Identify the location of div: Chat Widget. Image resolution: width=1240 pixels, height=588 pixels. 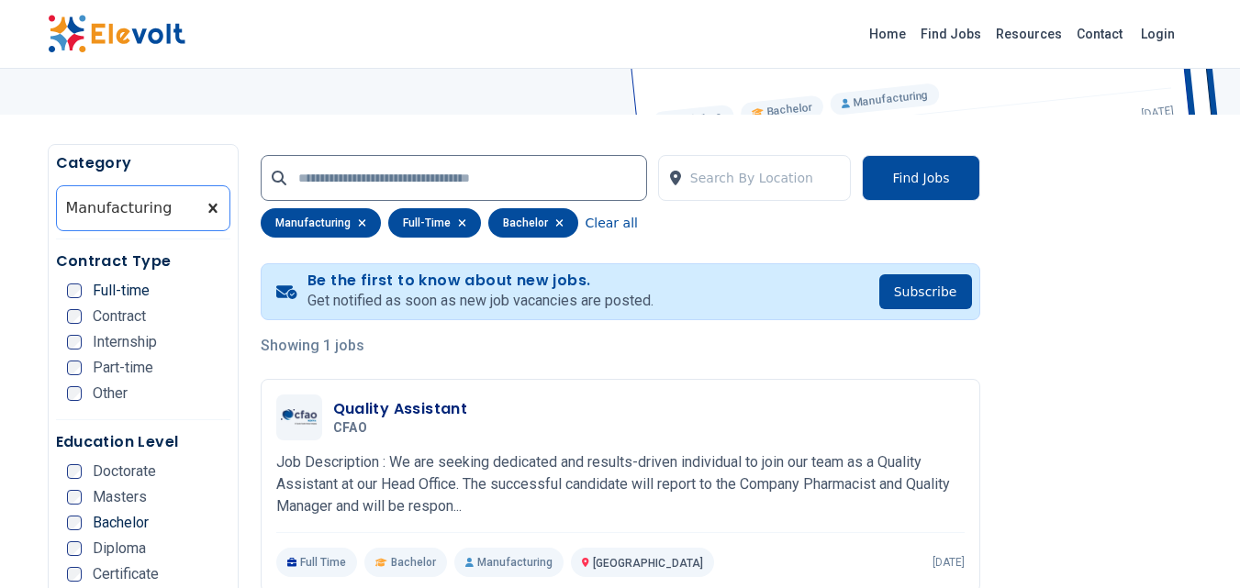
(1194, 544).